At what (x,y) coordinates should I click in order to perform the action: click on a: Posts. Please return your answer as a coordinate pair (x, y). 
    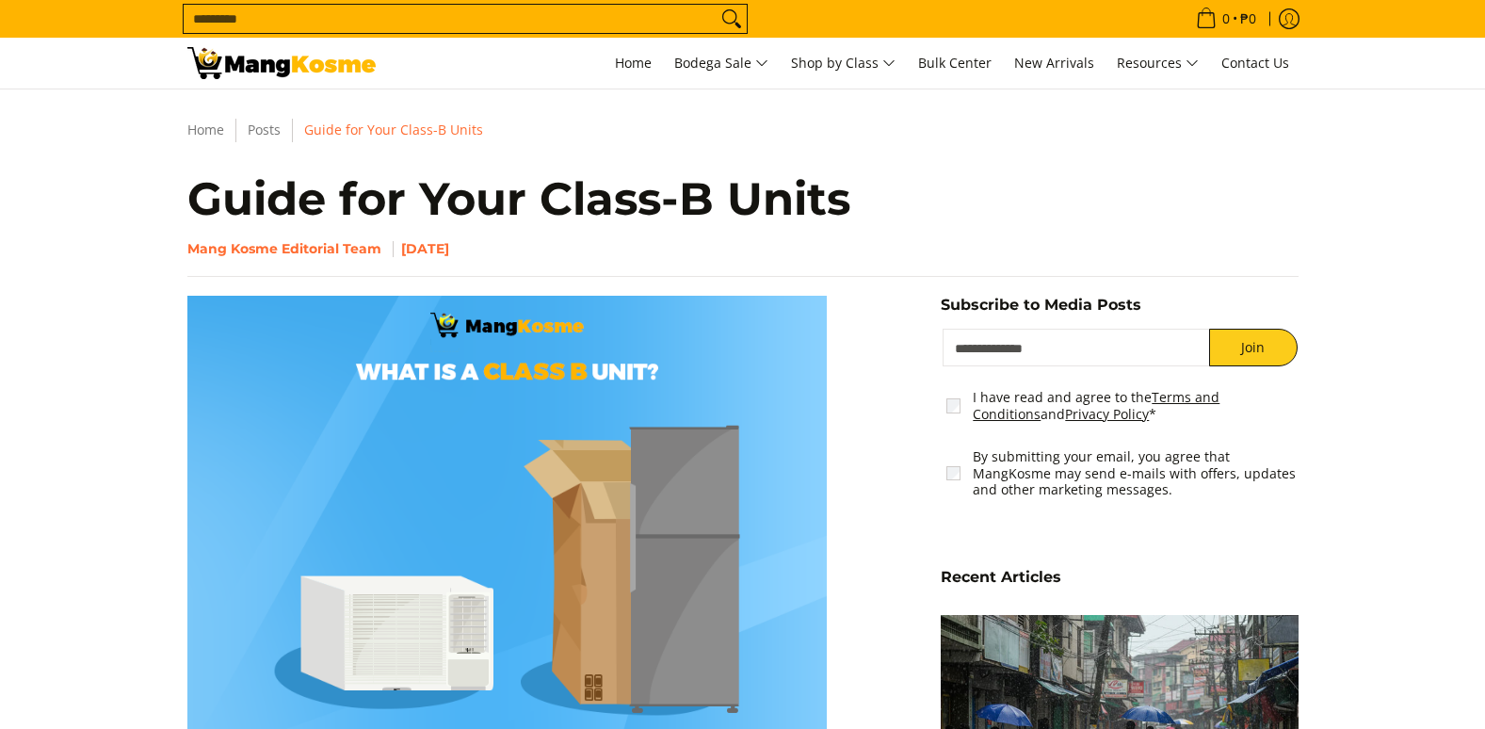
    Looking at the image, I should click on (264, 129).